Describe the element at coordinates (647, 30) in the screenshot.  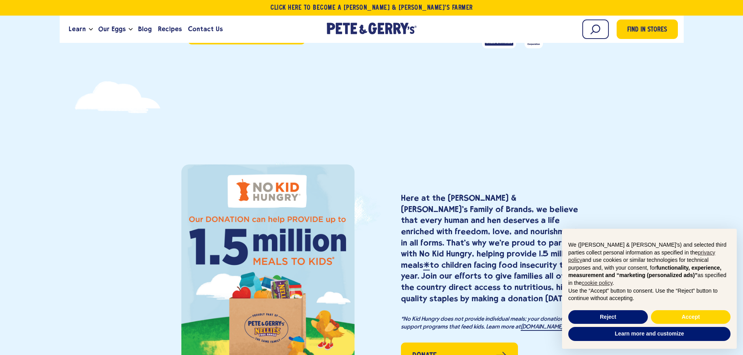
I see `span: Find in Stores` at that location.